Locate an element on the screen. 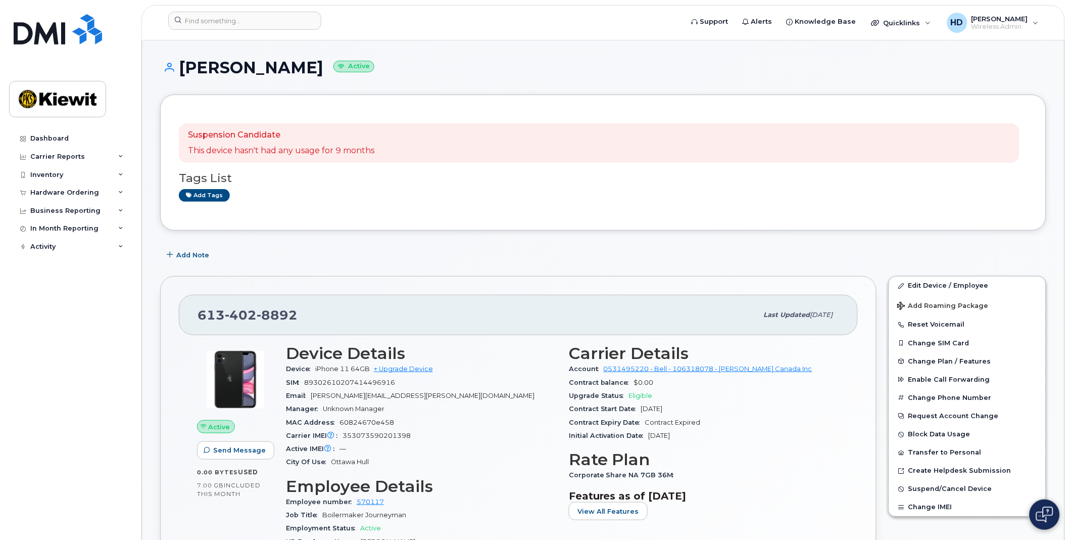 This screenshot has height=540, width=1070. button: Change Plan / Features is located at coordinates (968, 361).